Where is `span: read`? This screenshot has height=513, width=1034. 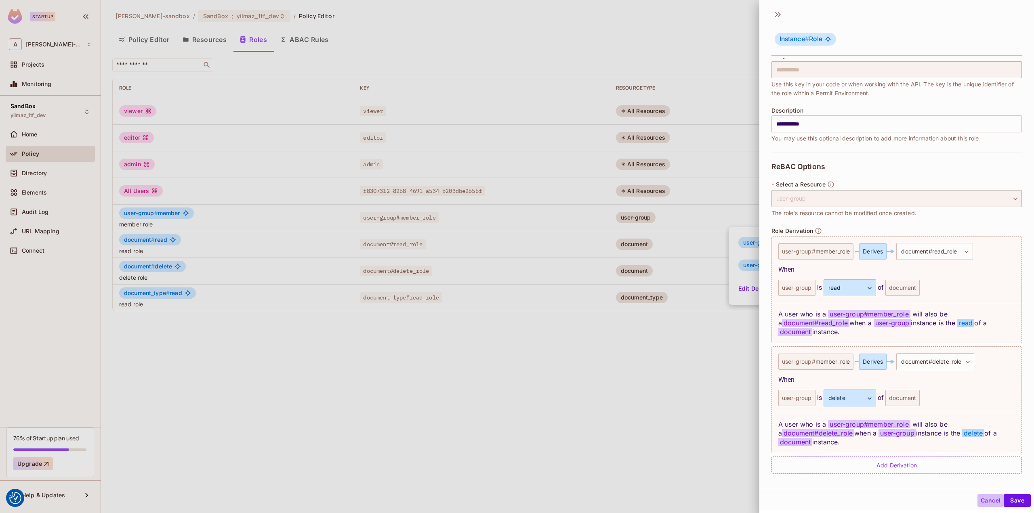 span: read is located at coordinates (966, 323).